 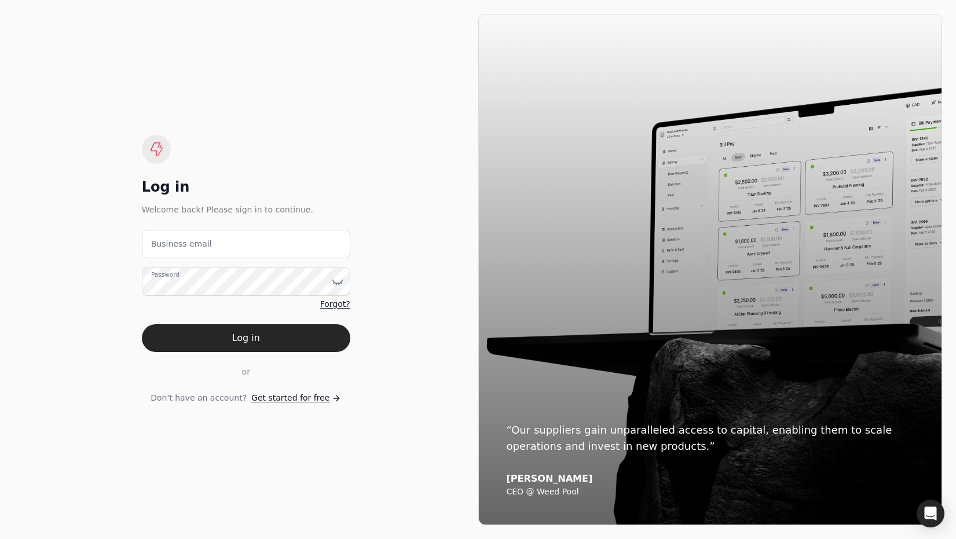 I want to click on span: Don't have an account?, so click(x=199, y=398).